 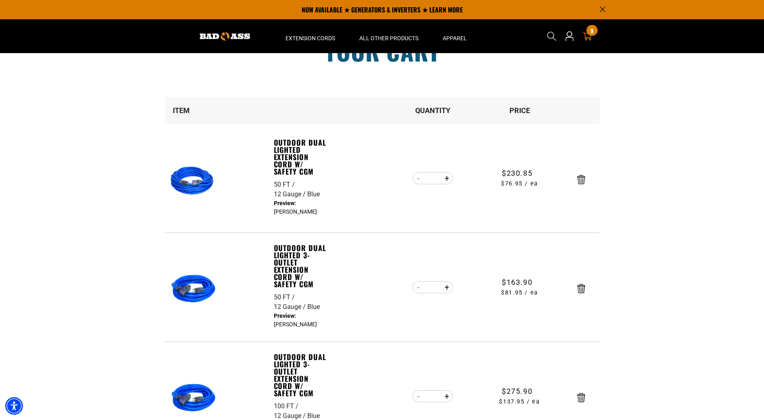 What do you see at coordinates (551, 36) in the screenshot?
I see `summary: Search` at bounding box center [551, 36].